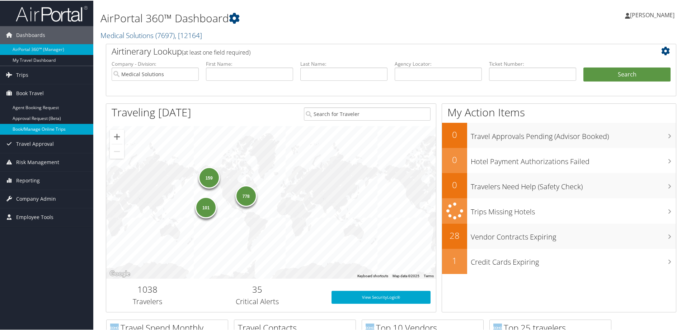 The image size is (686, 330). I want to click on div: 778, so click(246, 195).